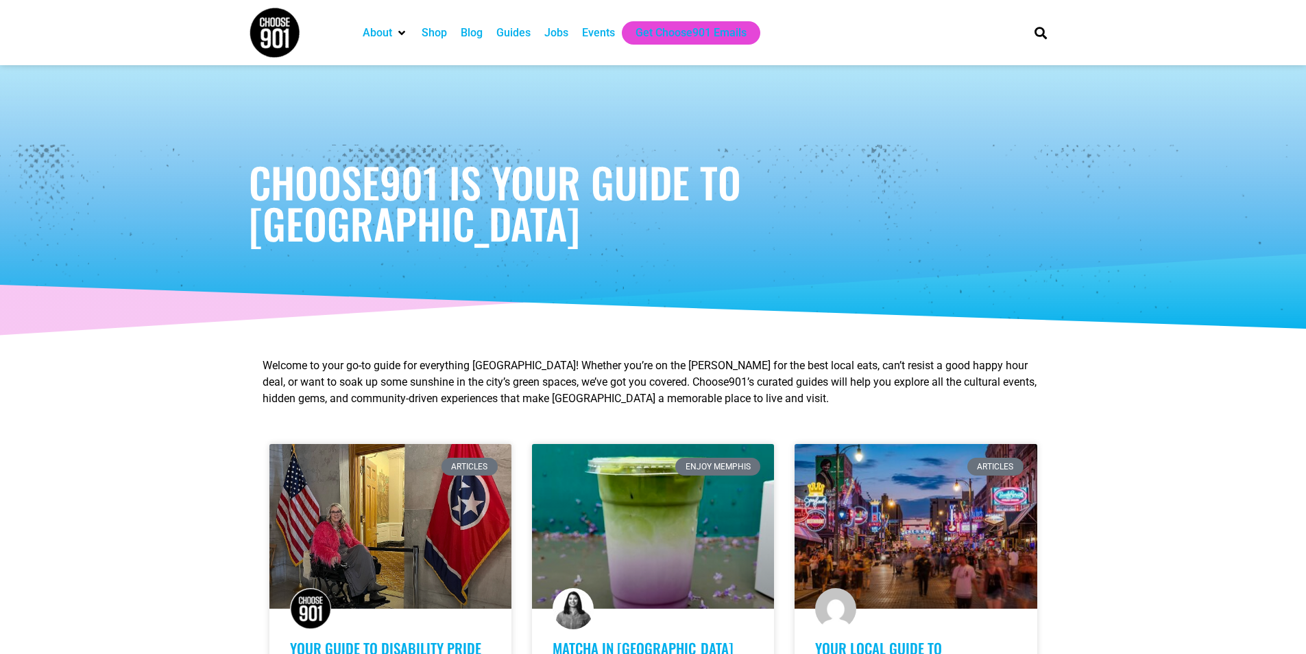  I want to click on img: Lulu Abdun, so click(573, 608).